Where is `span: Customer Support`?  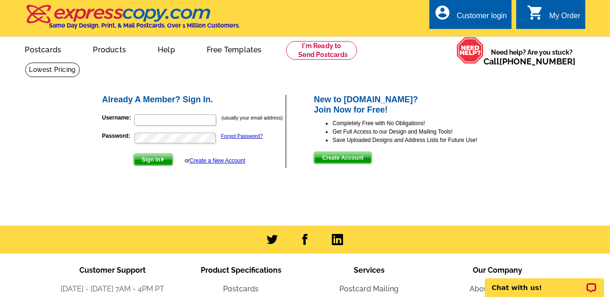
span: Customer Support is located at coordinates (112, 270).